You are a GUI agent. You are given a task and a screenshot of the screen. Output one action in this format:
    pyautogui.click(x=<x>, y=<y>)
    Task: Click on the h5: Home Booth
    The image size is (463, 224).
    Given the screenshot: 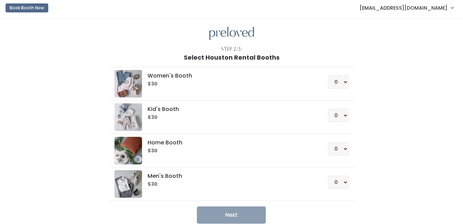 What is the action you would take?
    pyautogui.click(x=229, y=143)
    